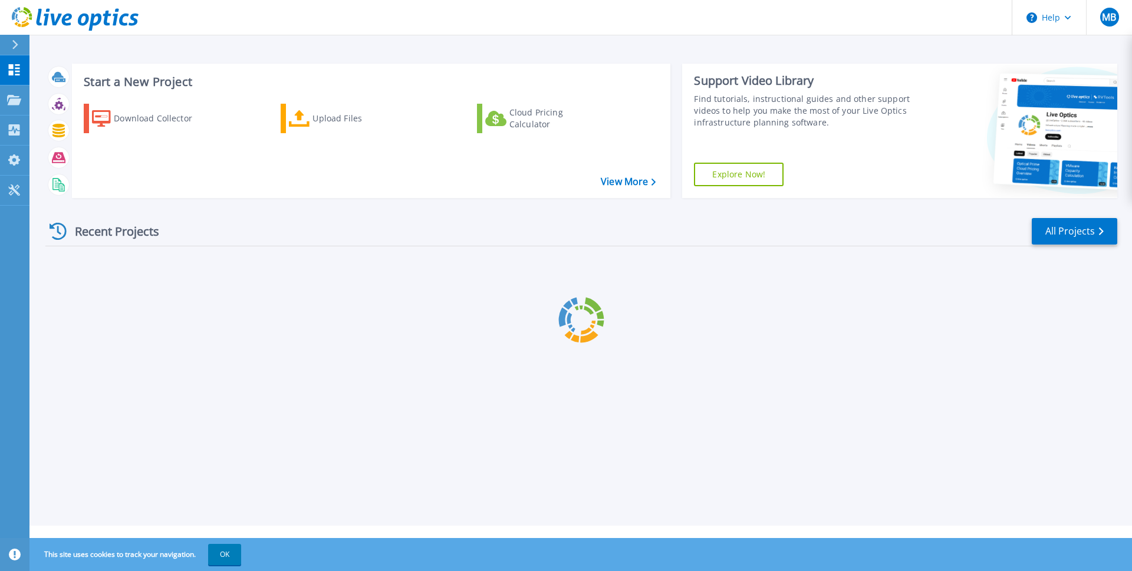  Describe the element at coordinates (1109, 17) in the screenshot. I see `span: MB` at that location.